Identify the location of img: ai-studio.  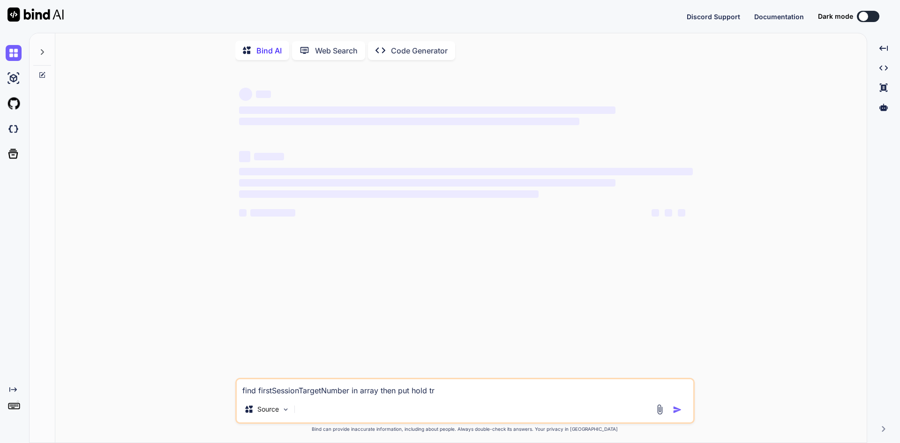
(14, 78).